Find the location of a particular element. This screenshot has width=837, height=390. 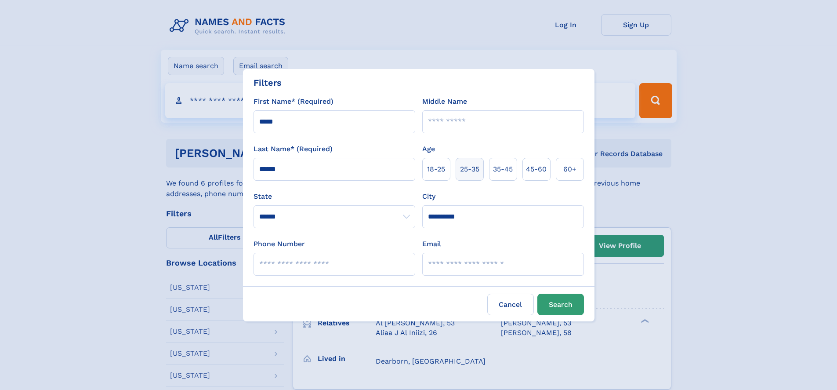

label: Age is located at coordinates (429, 149).